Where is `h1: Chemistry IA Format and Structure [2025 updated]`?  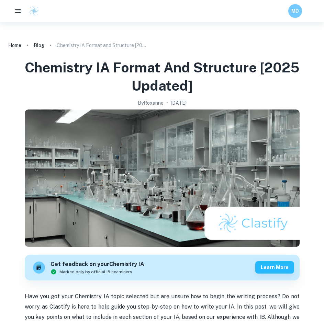 h1: Chemistry IA Format and Structure [2025 updated] is located at coordinates (162, 77).